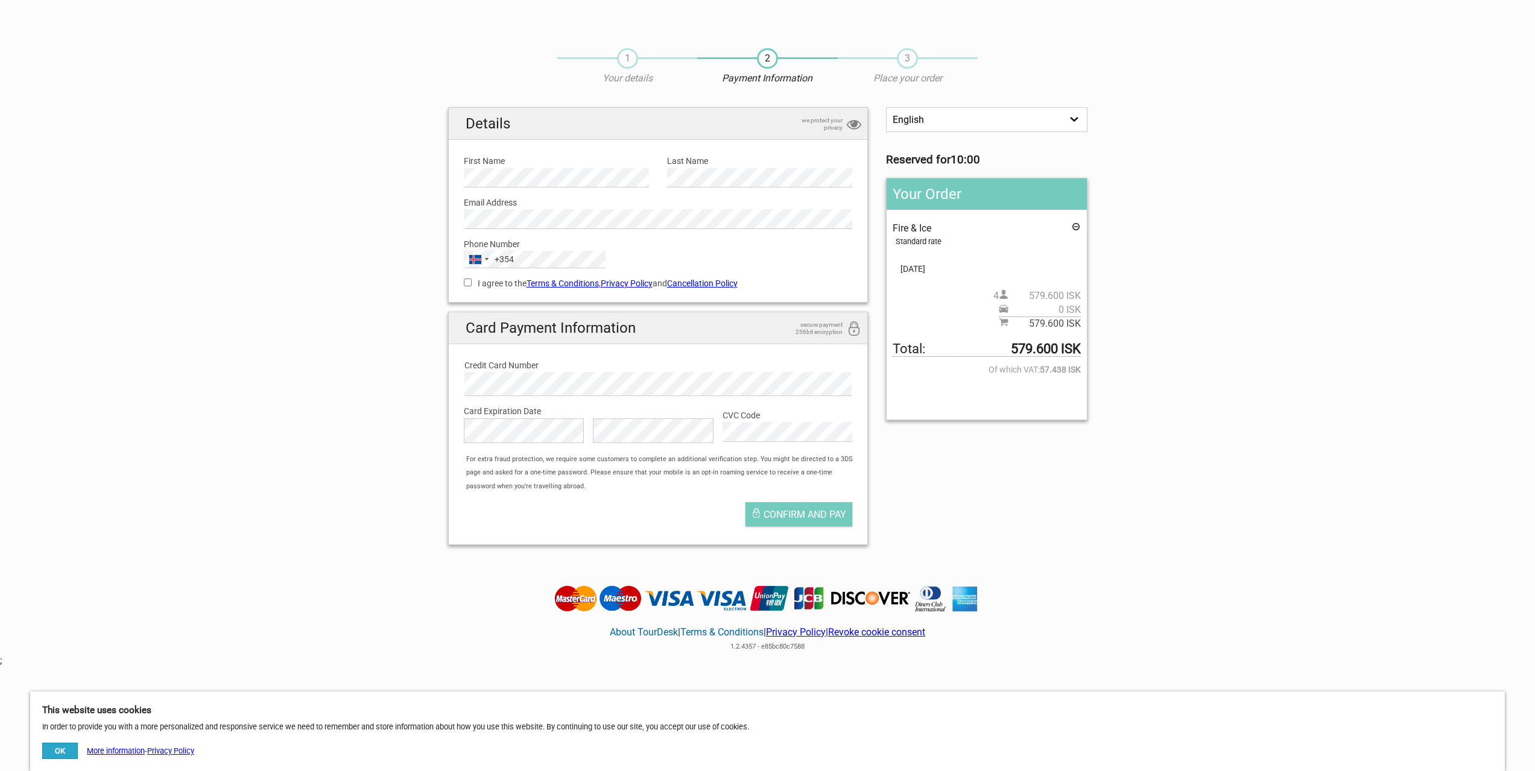  I want to click on span: Of which VAT:, so click(986, 370).